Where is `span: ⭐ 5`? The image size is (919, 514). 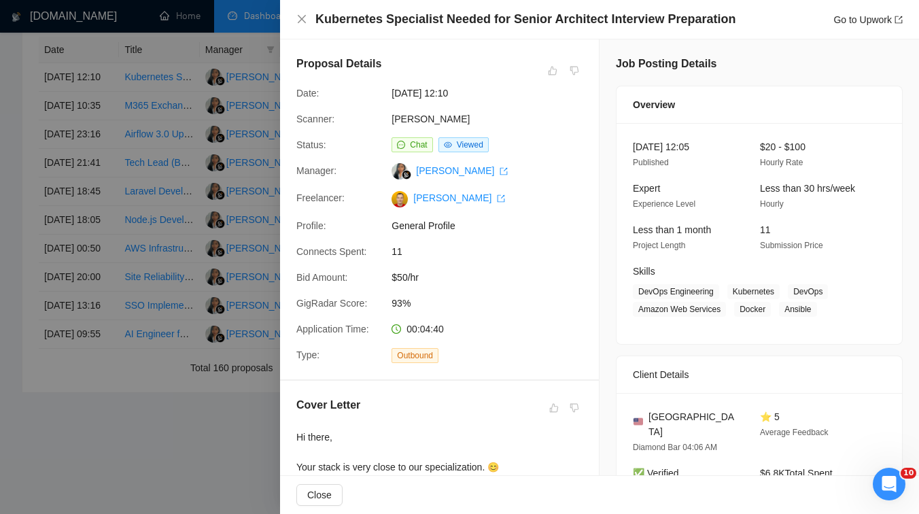
span: ⭐ 5 is located at coordinates (769, 417).